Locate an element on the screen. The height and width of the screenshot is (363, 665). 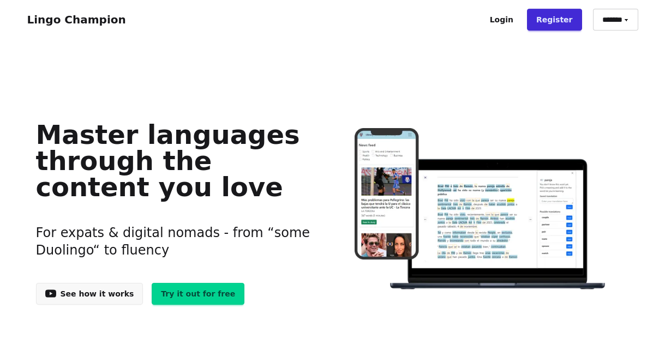
a: Register is located at coordinates (554, 20).